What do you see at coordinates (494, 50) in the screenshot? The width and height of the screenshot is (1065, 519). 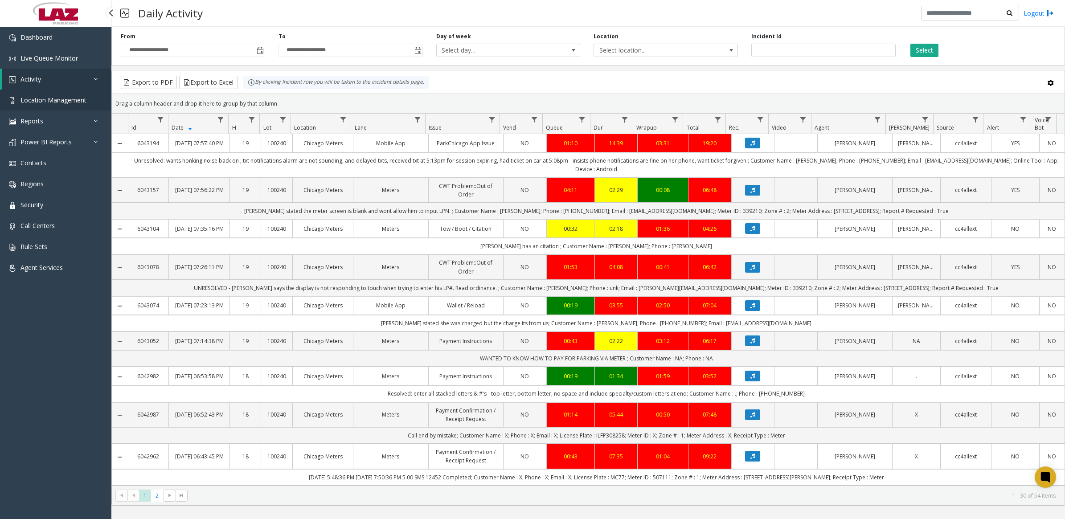 I see `span: Select day...` at bounding box center [494, 50].